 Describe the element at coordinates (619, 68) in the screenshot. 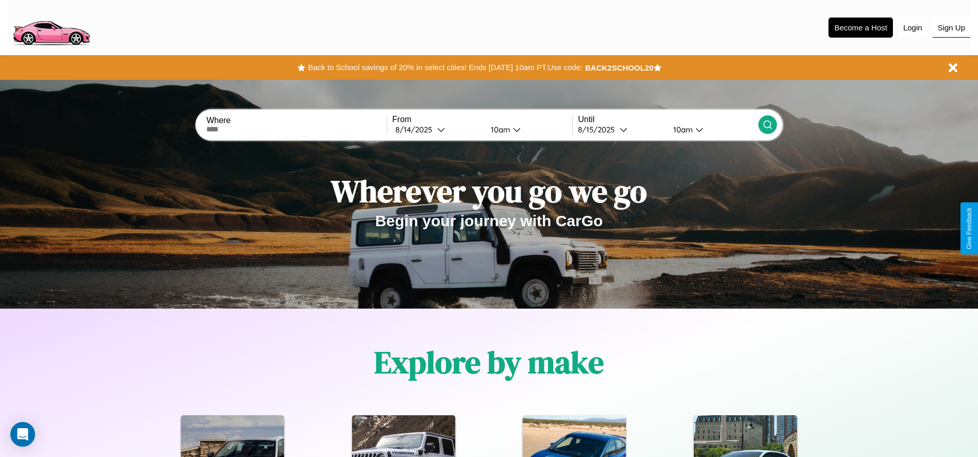

I see `b: BACK2SCHOOL20` at that location.